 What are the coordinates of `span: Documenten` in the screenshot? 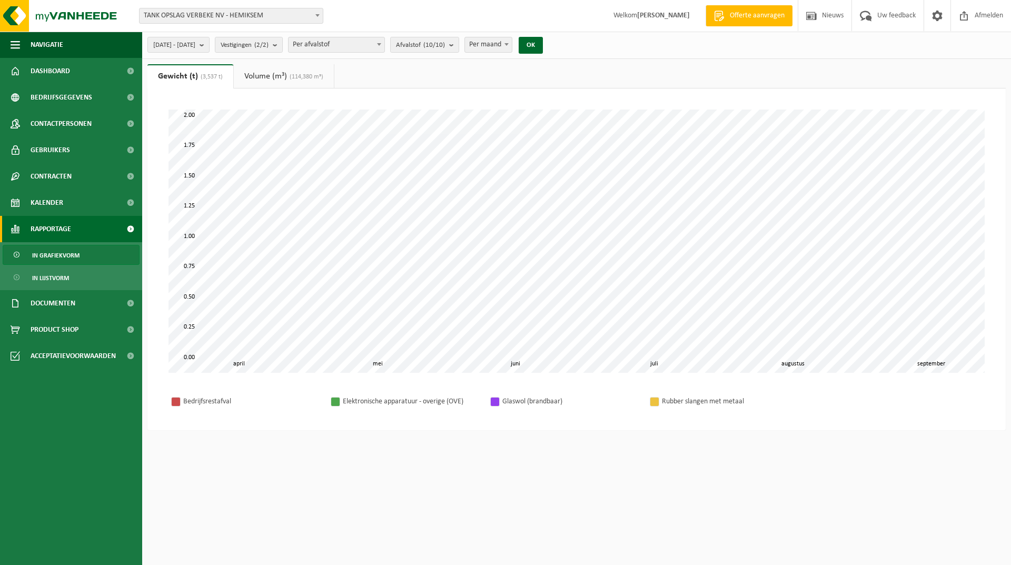 It's located at (53, 303).